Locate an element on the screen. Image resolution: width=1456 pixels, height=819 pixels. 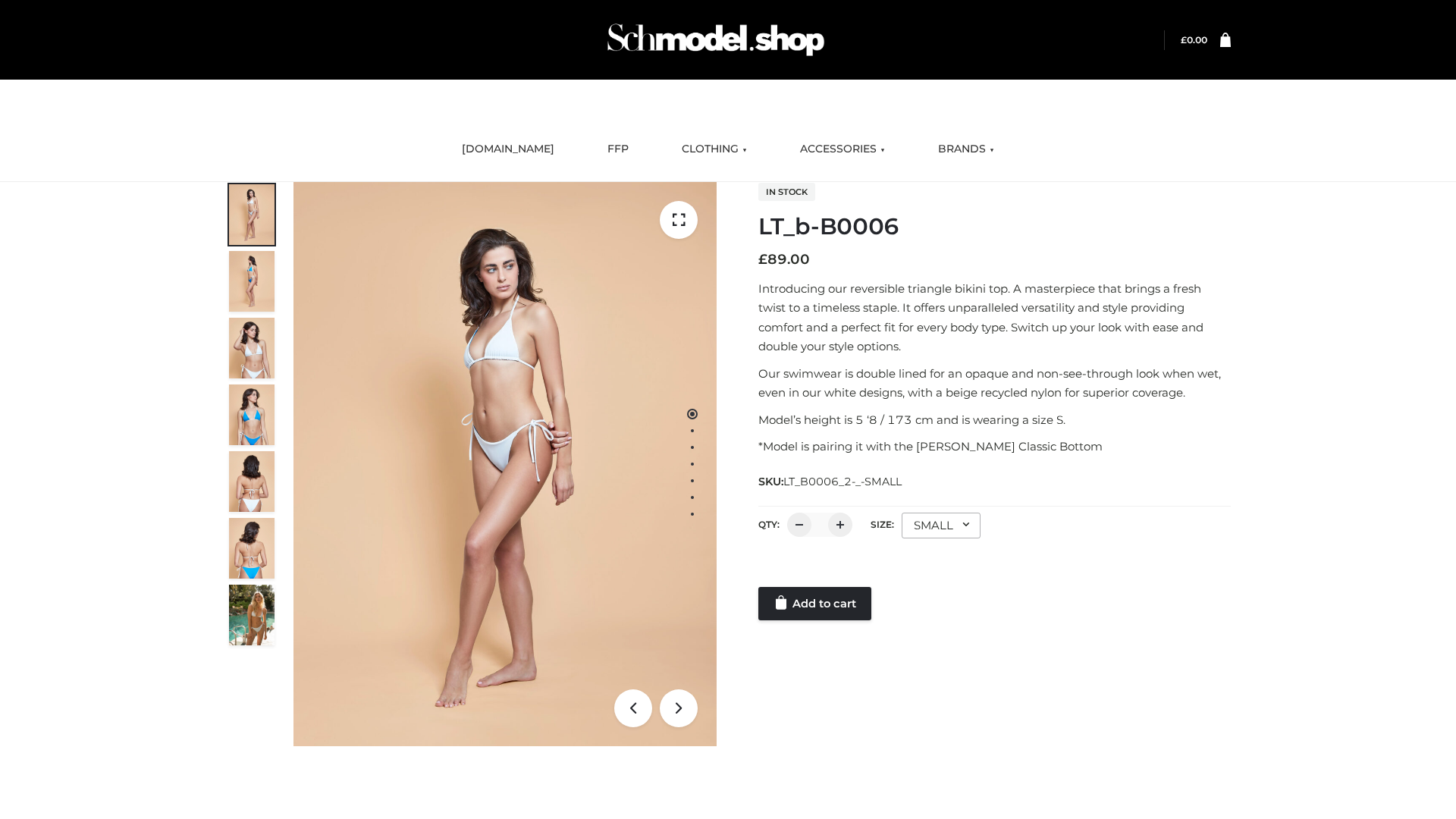
span: In stock is located at coordinates (786, 192).